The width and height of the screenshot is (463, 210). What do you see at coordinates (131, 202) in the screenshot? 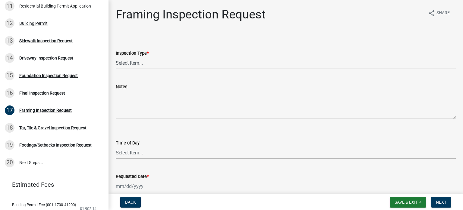
I see `button: Back` at bounding box center [131, 202].